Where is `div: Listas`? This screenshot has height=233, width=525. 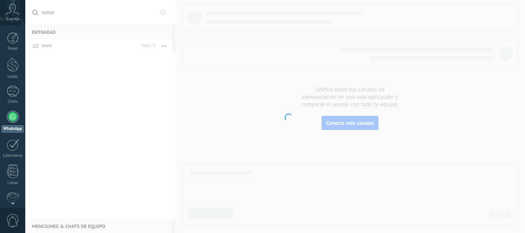
div: Listas is located at coordinates (13, 183).